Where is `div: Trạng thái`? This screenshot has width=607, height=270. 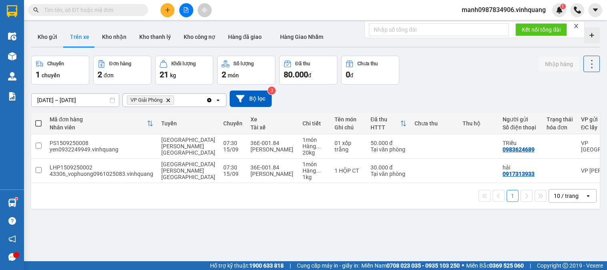 div: Trạng thái is located at coordinates (560, 119).